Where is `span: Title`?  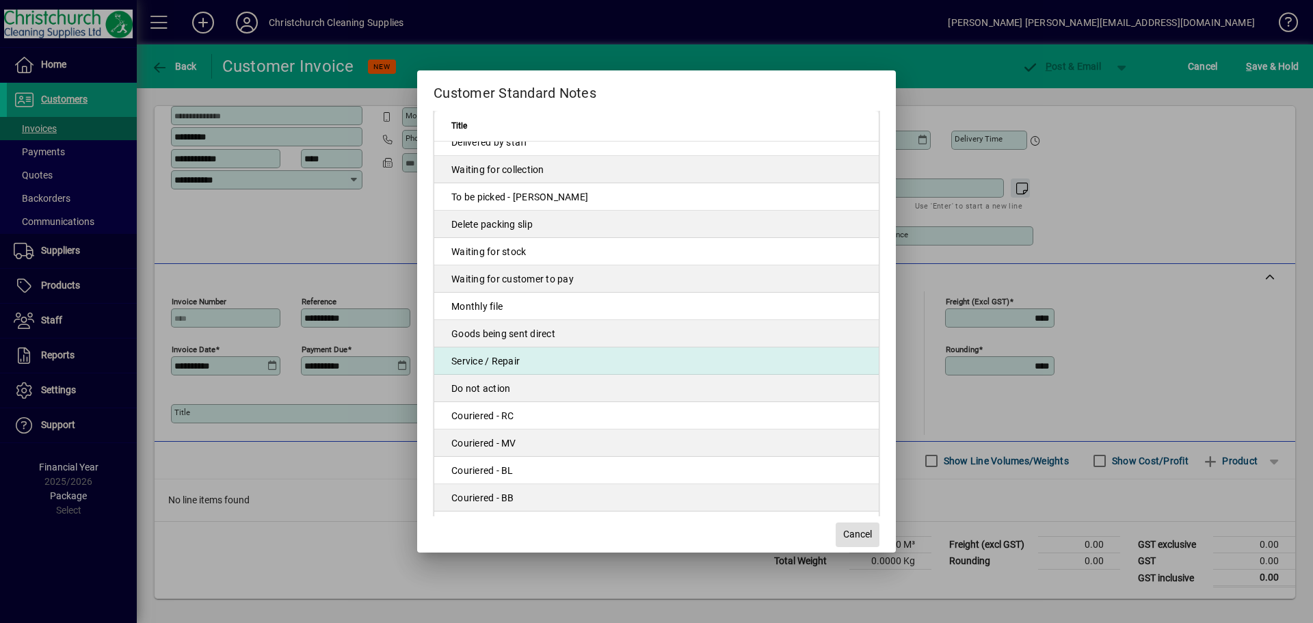 span: Title is located at coordinates (459, 126).